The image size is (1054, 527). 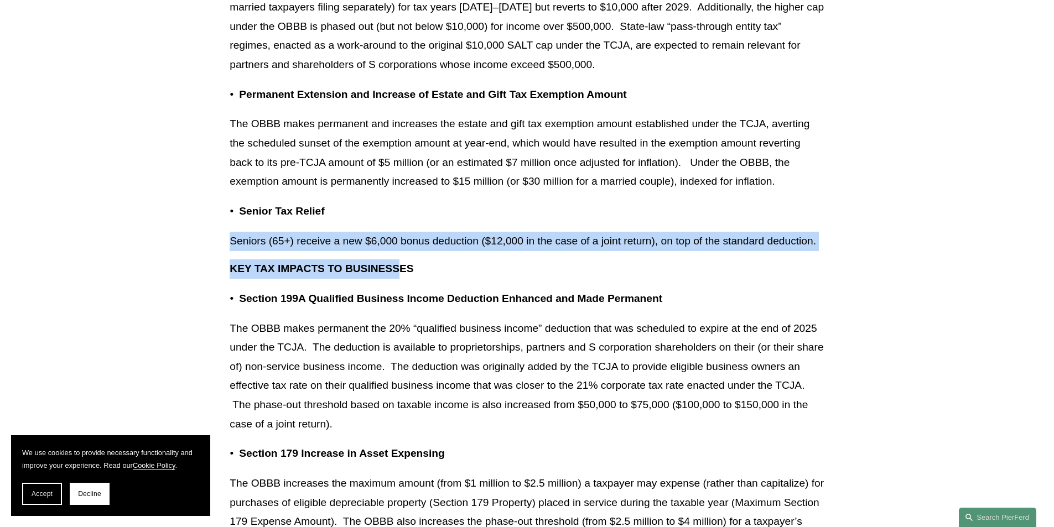 What do you see at coordinates (450, 298) in the screenshot?
I see `strong: Section 199A Qualified Business Income Deduction Enhanced and Made Permanent` at bounding box center [450, 298].